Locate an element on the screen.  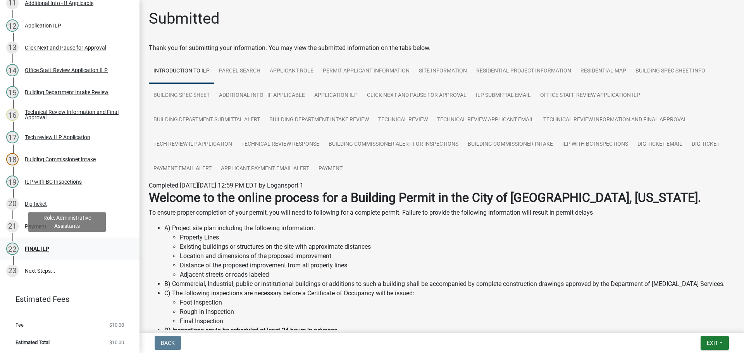
a: Applicant Role is located at coordinates (291, 71).